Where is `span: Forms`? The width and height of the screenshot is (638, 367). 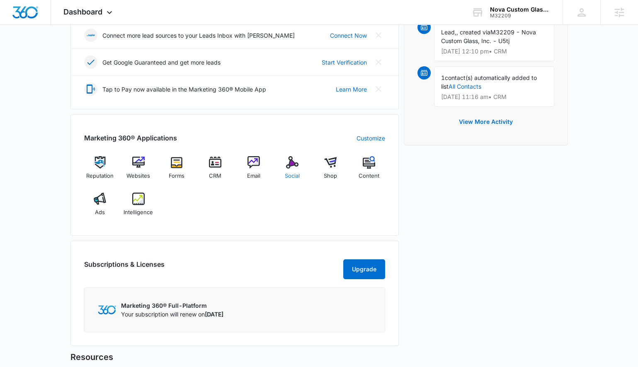 span: Forms is located at coordinates (177, 176).